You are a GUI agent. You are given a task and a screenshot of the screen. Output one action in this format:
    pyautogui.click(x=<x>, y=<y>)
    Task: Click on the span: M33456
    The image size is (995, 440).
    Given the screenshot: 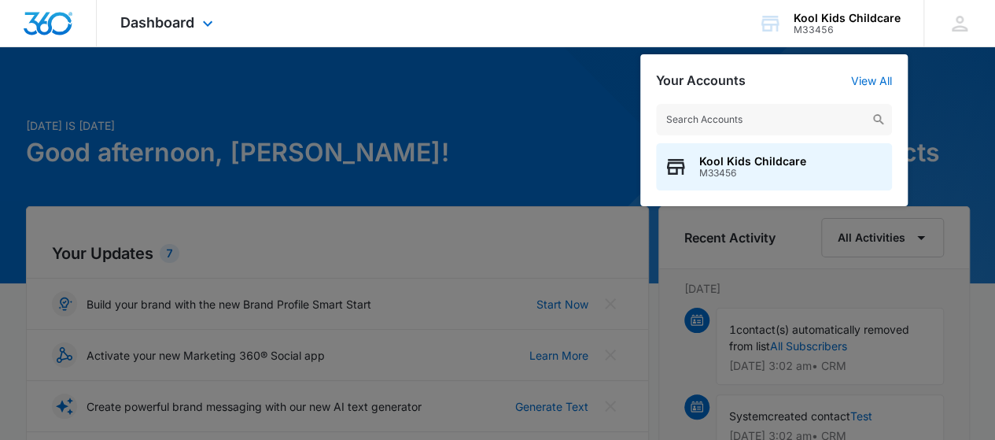 What is the action you would take?
    pyautogui.click(x=753, y=173)
    